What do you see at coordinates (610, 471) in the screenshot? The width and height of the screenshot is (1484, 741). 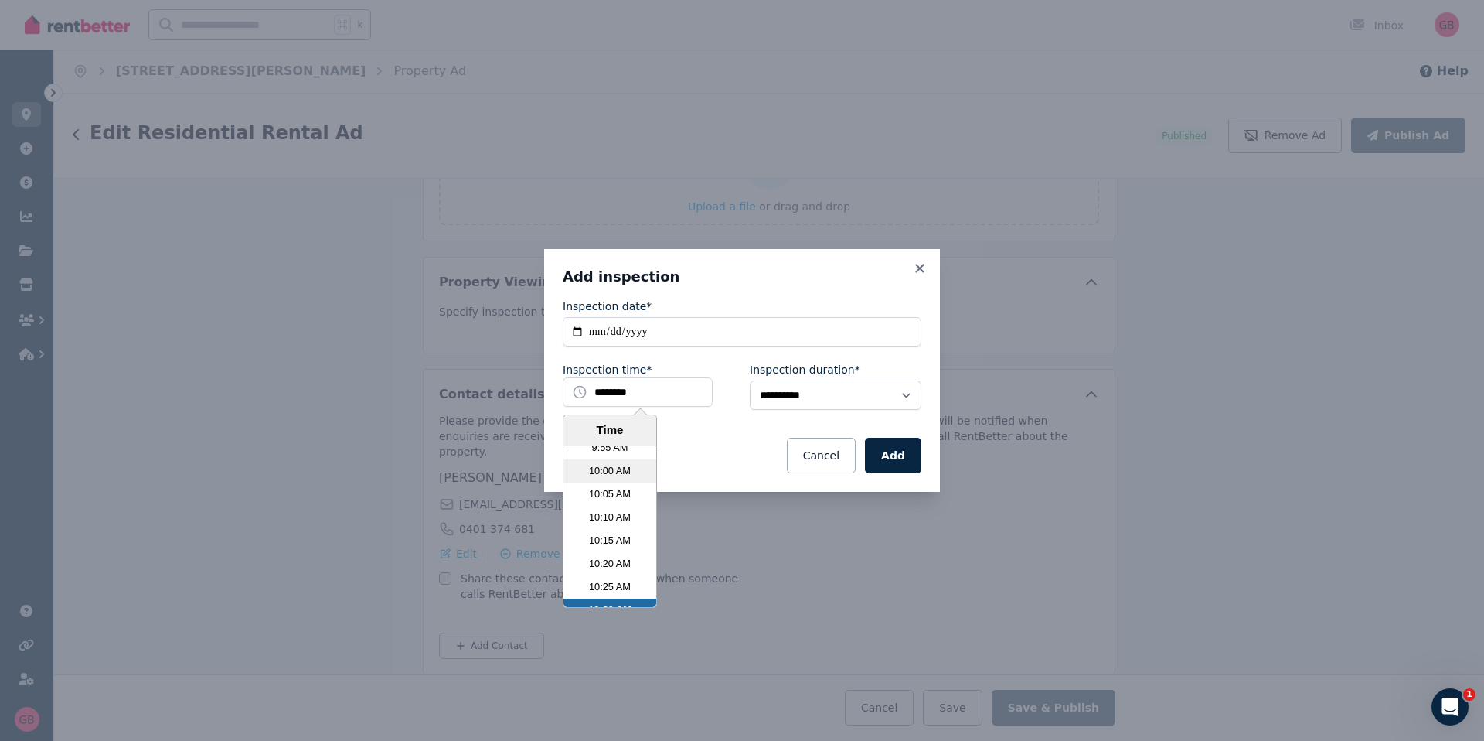 I see `li: 10:00 AM` at bounding box center [610, 471].